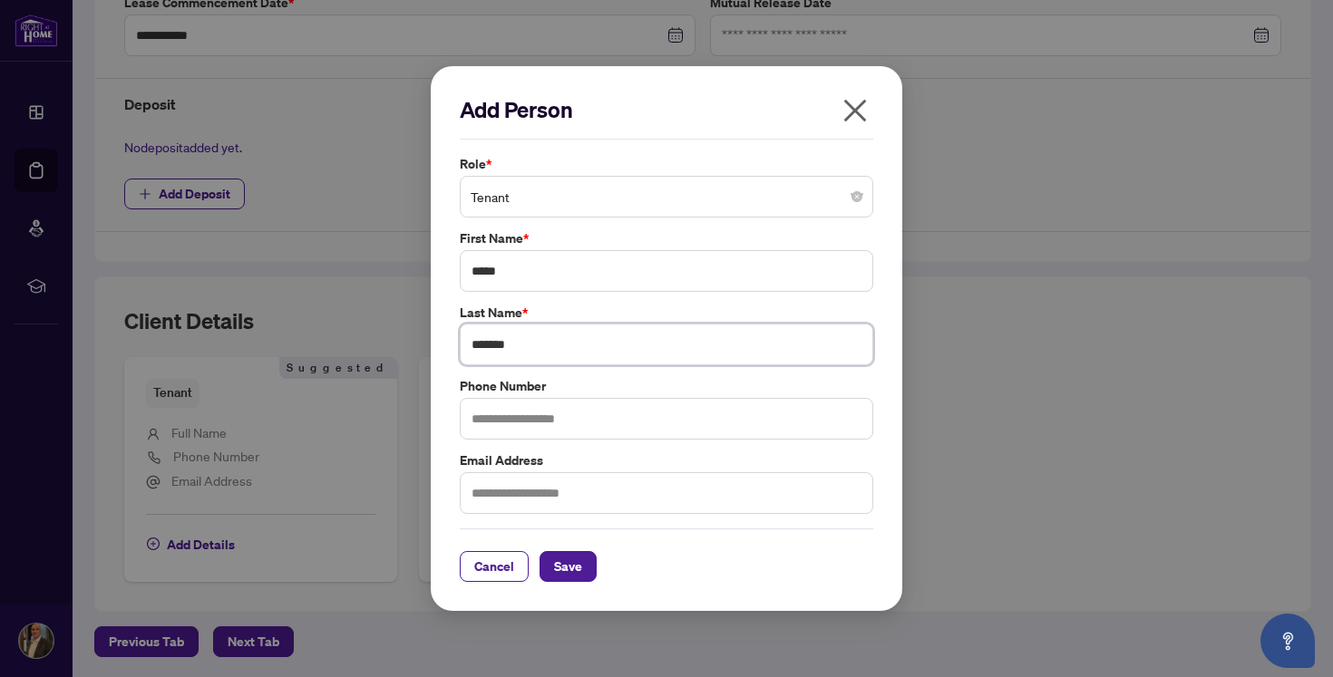 Image resolution: width=1333 pixels, height=677 pixels. I want to click on span: close, so click(855, 111).